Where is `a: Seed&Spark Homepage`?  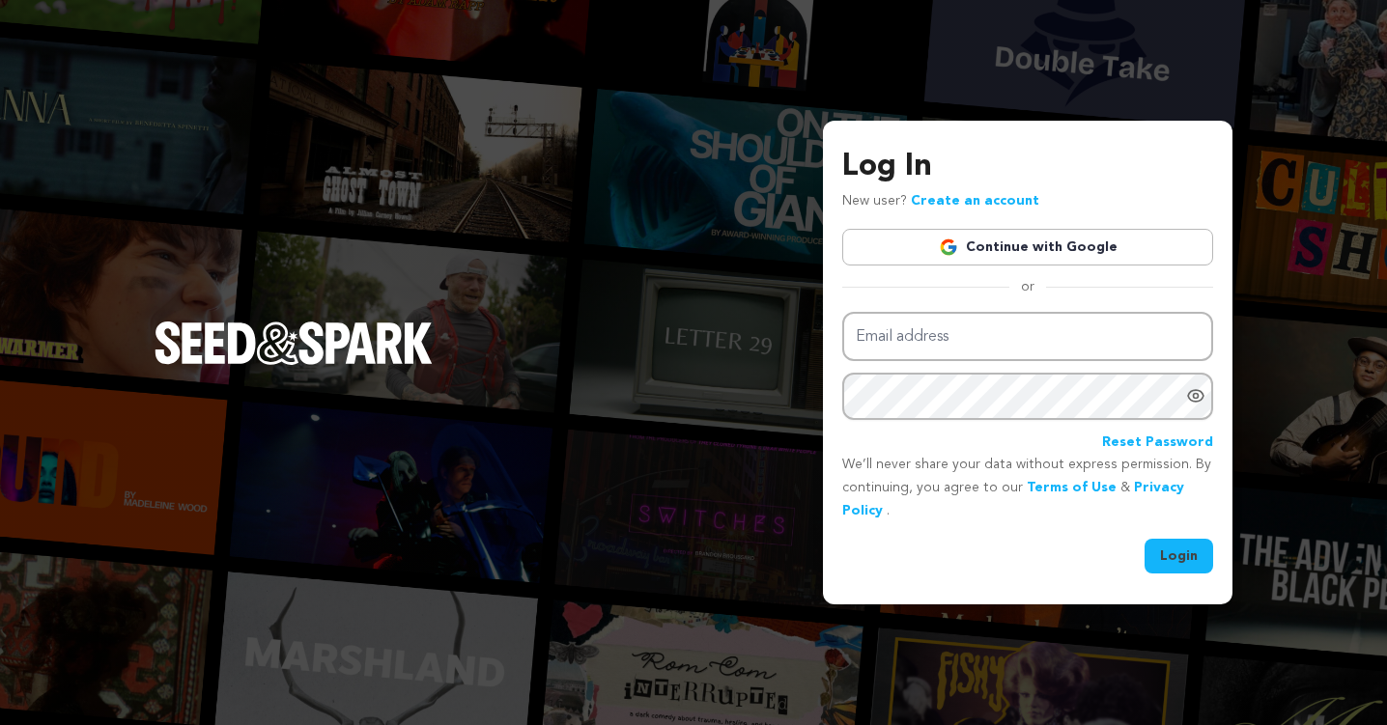 a: Seed&Spark Homepage is located at coordinates (294, 362).